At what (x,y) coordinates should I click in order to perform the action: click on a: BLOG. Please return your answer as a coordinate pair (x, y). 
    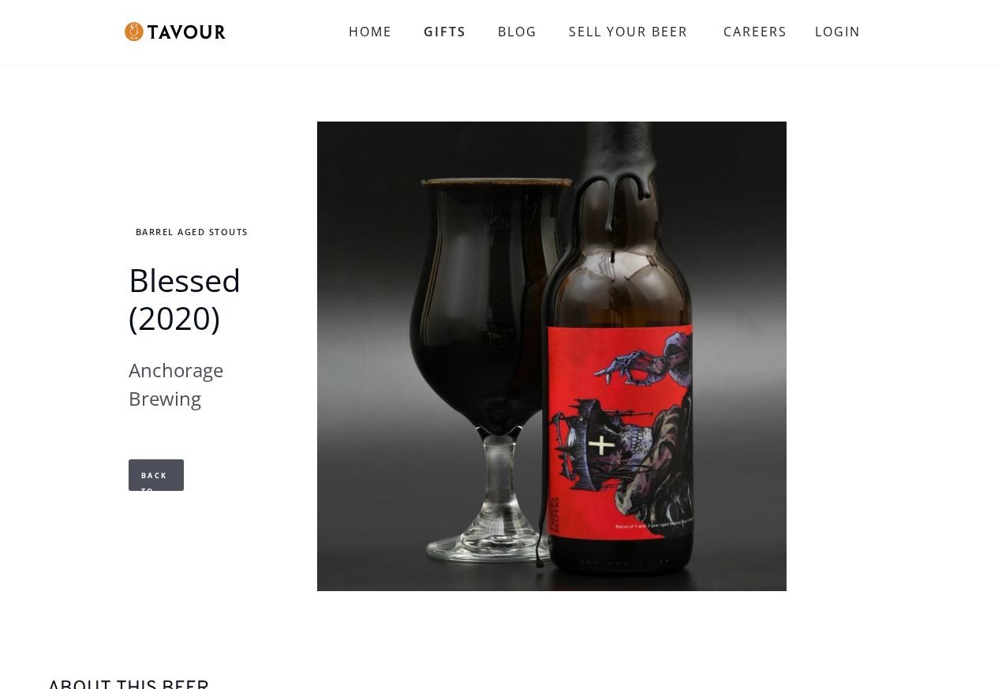
    Looking at the image, I should click on (518, 32).